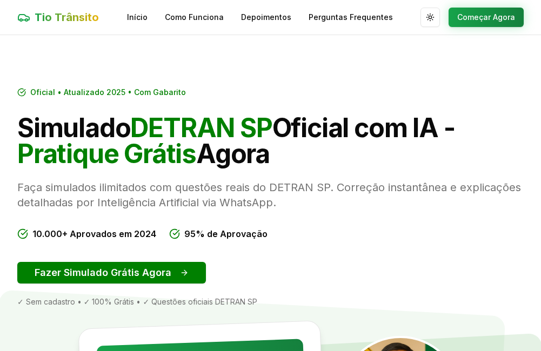  I want to click on a: Perguntas Frequentes, so click(351, 17).